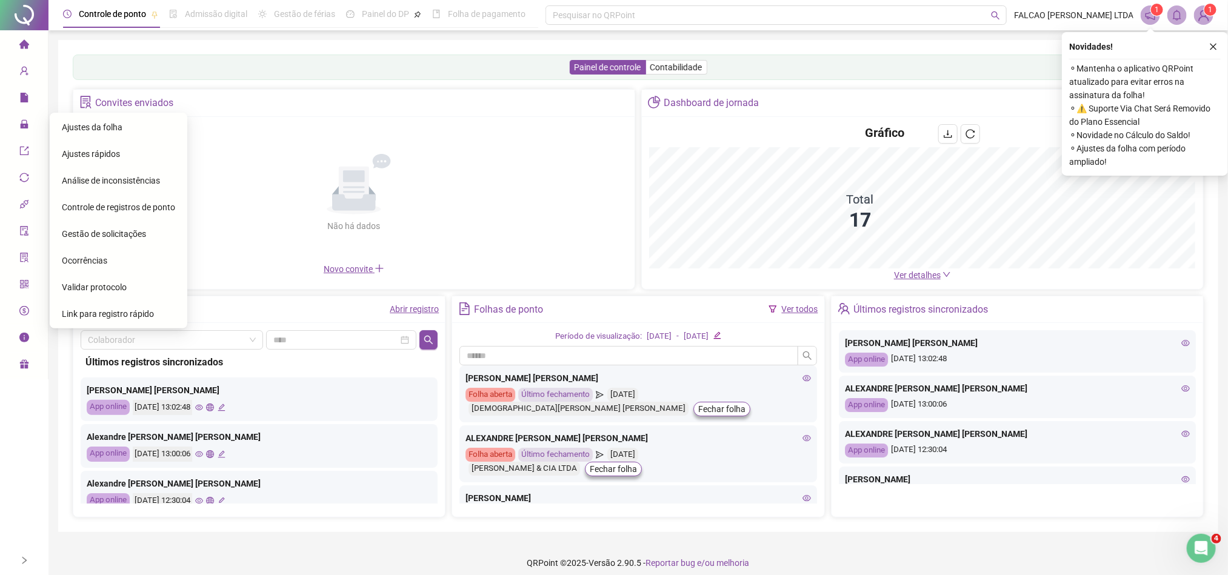  I want to click on span: info-circle, so click(24, 339).